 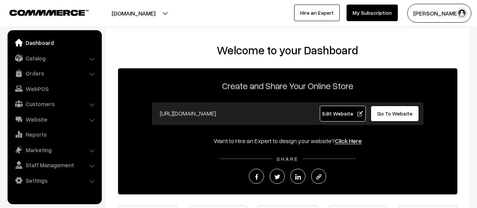 I want to click on a: Catalog, so click(x=54, y=58).